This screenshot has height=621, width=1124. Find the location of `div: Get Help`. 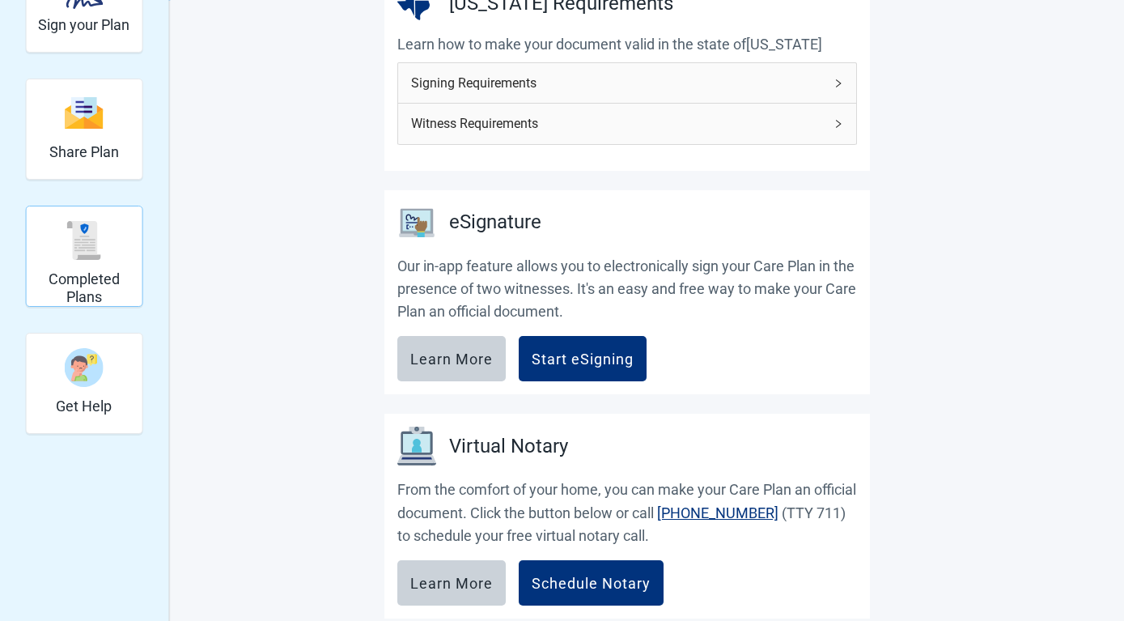

div: Get Help is located at coordinates (83, 383).